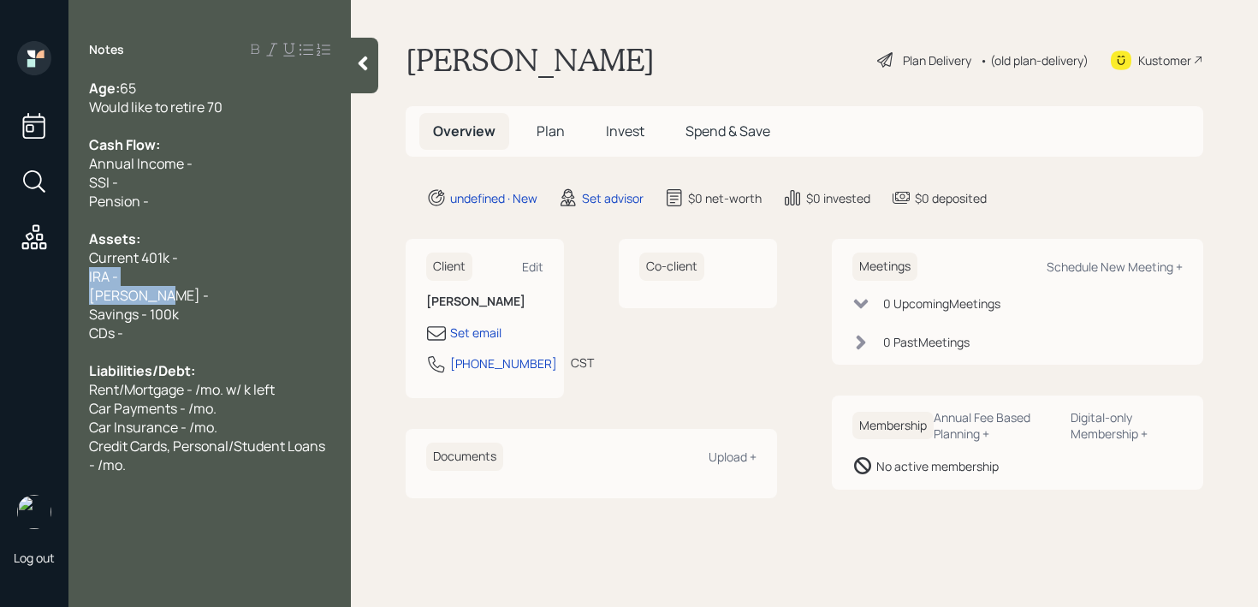 This screenshot has height=607, width=1258. I want to click on div: Edit, so click(532, 266).